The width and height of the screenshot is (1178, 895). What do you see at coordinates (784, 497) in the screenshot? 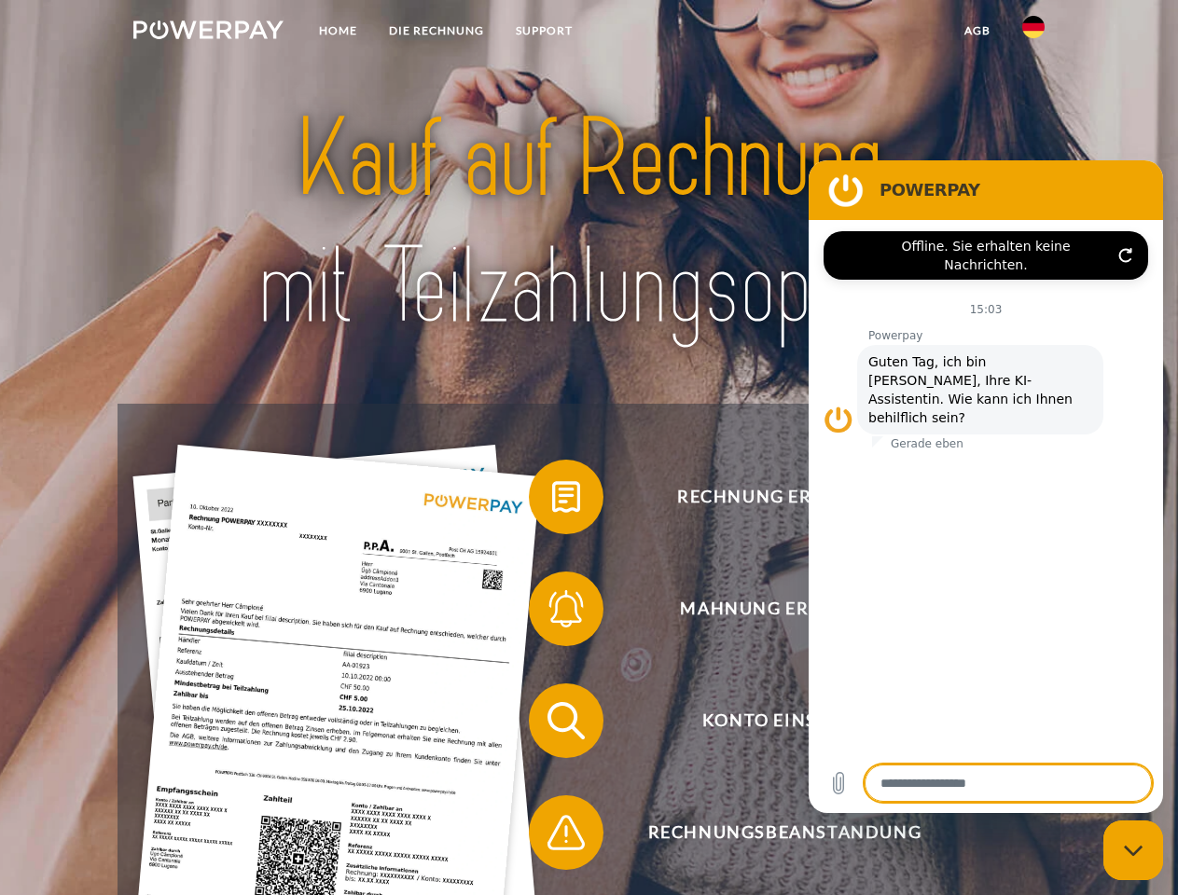
I see `span: Rechnung erhalten?` at bounding box center [784, 497].